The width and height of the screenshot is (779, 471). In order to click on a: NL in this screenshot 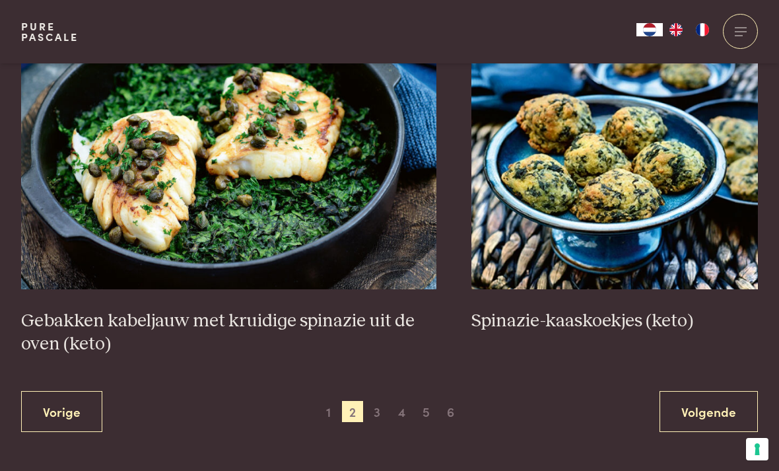, I will do `click(650, 30)`.